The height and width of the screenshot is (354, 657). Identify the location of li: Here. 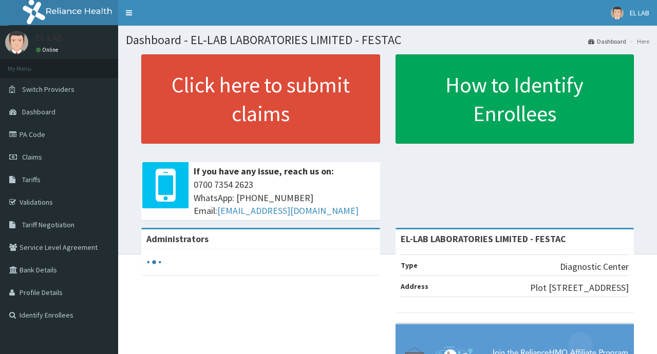
(638, 41).